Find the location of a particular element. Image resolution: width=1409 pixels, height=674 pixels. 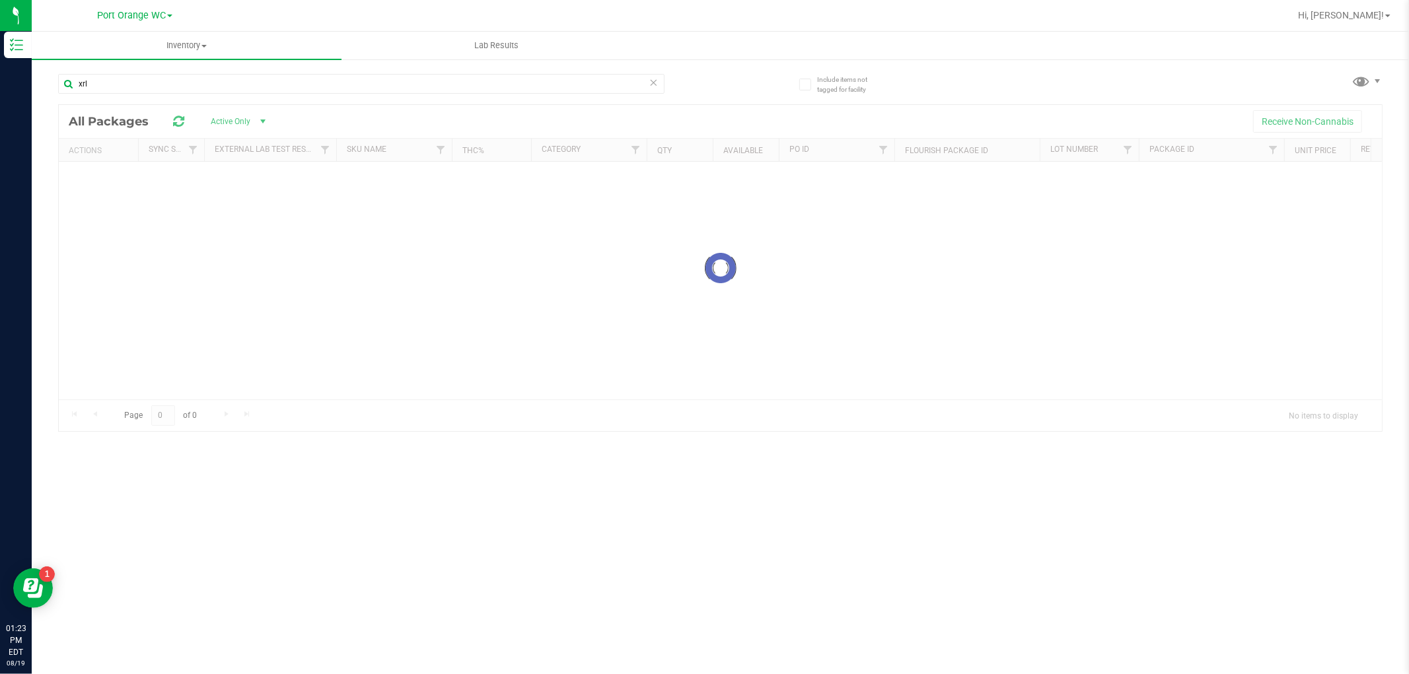

span: Port Orange WC is located at coordinates (131, 15).